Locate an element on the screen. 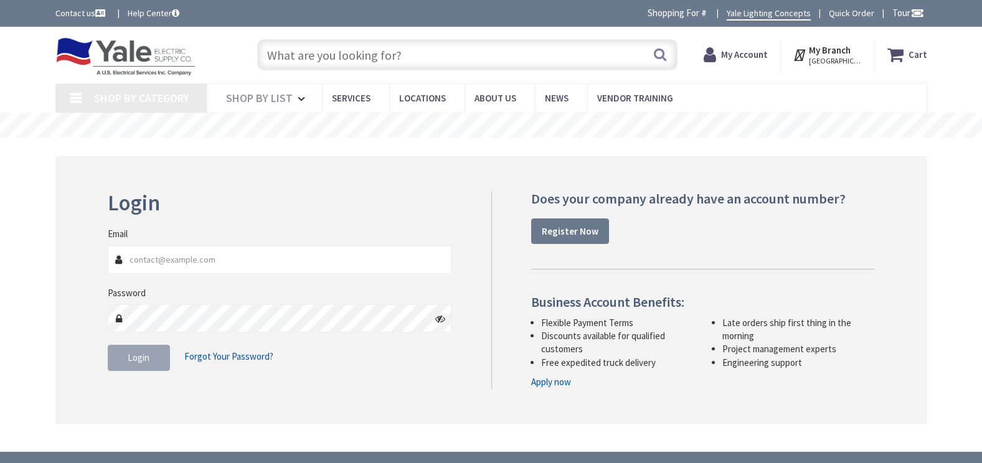 The width and height of the screenshot is (982, 463). label: Password is located at coordinates (126, 293).